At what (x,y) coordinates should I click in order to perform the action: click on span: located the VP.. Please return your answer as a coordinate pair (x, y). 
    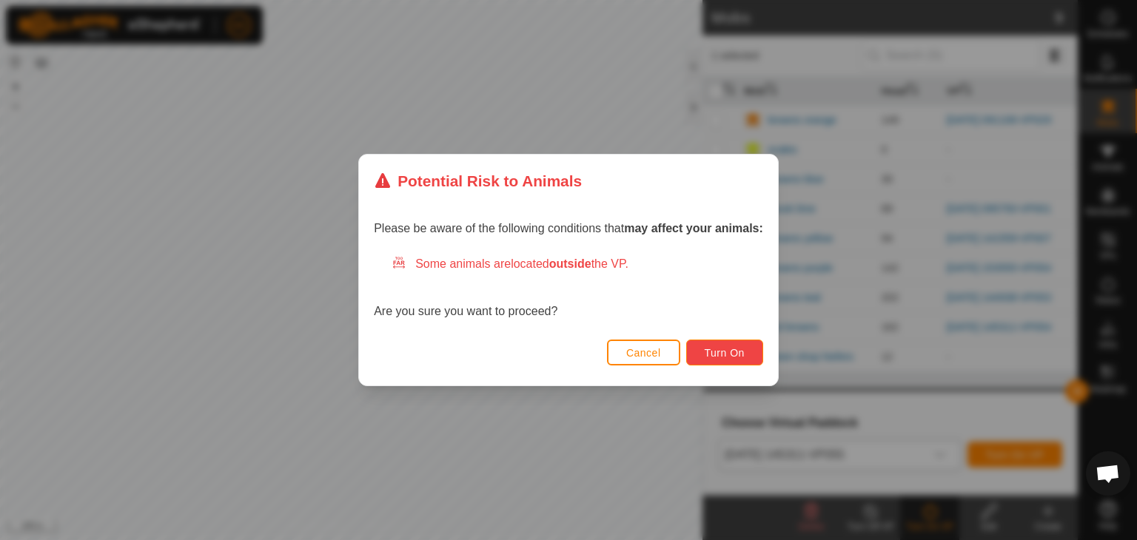
    Looking at the image, I should click on (569, 263).